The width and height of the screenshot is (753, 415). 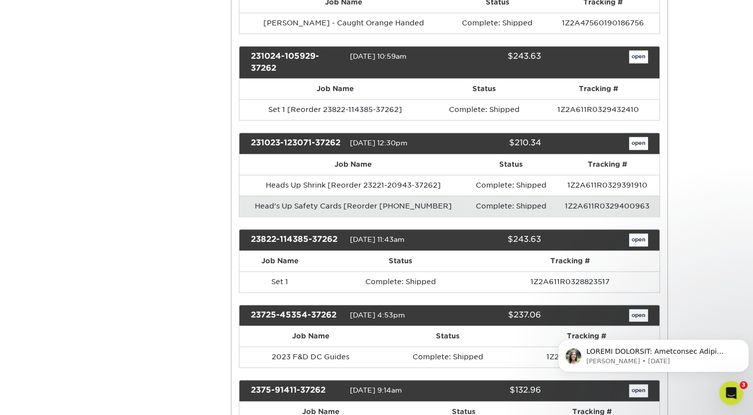 What do you see at coordinates (297, 62) in the screenshot?
I see `div: 231024-105929-37262` at bounding box center [297, 62].